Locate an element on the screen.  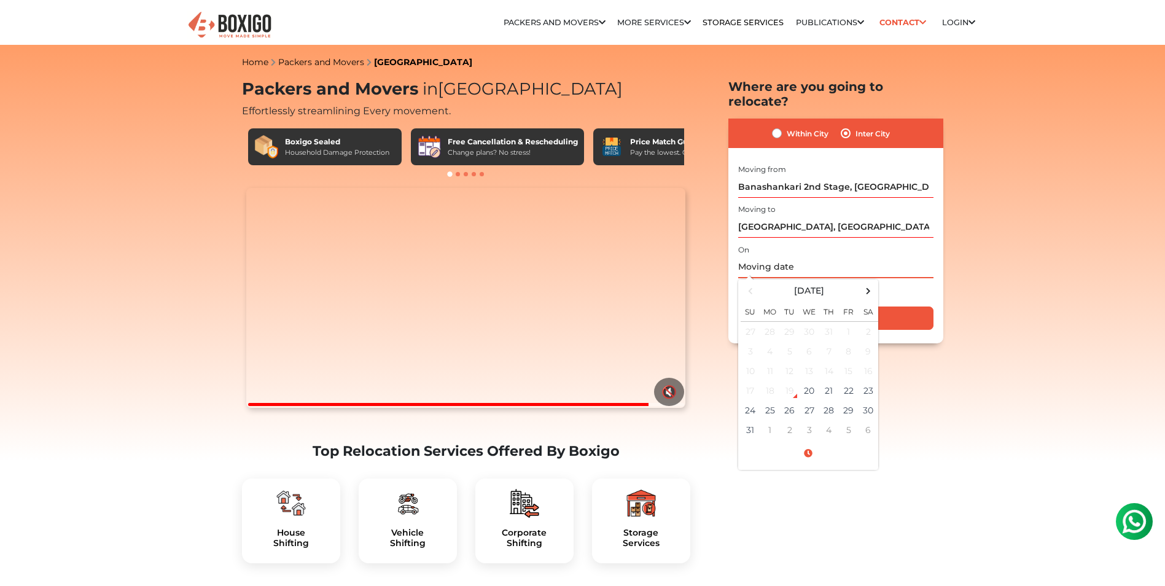
div: Pay the lowest. Guaranteed! is located at coordinates (677, 152).